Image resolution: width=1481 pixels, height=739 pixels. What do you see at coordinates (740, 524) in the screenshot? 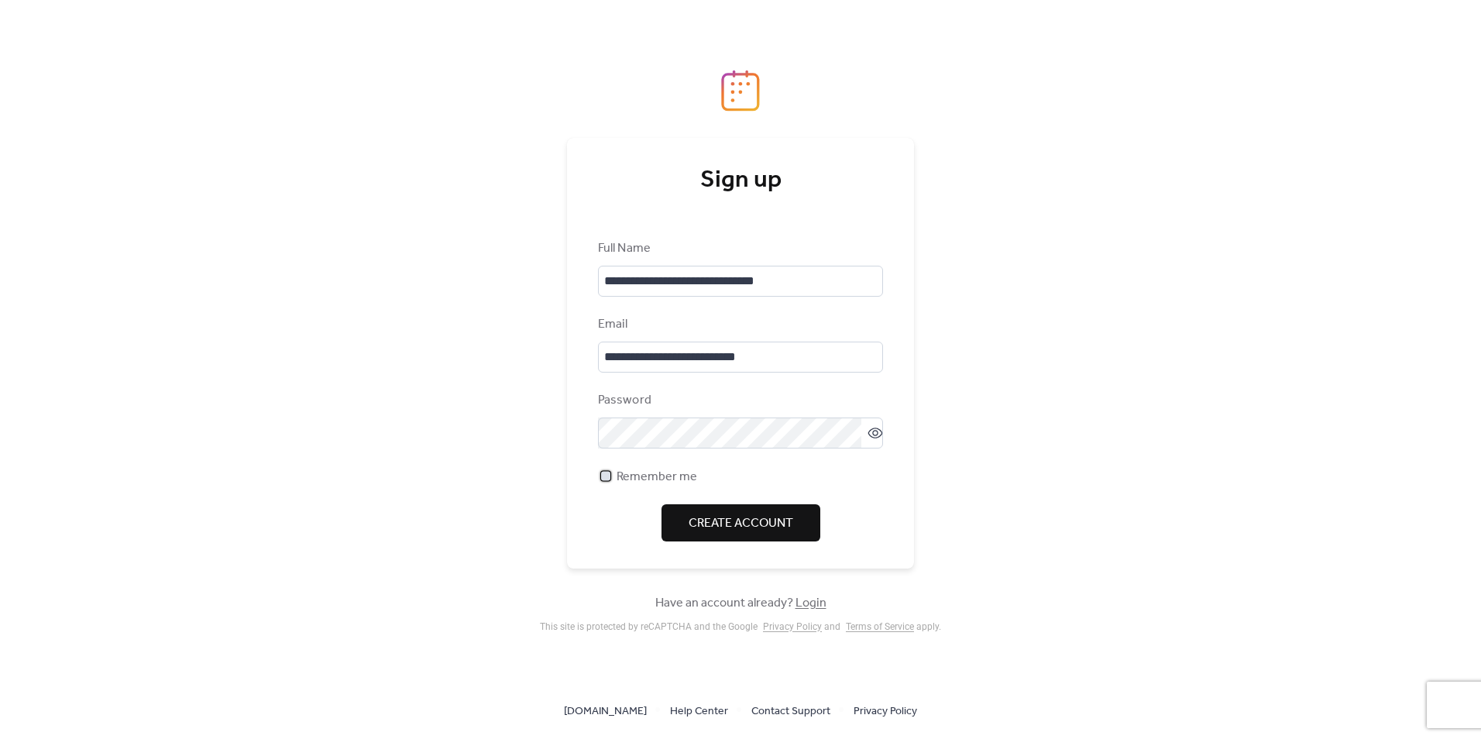
I see `span: Create Account` at bounding box center [740, 524].